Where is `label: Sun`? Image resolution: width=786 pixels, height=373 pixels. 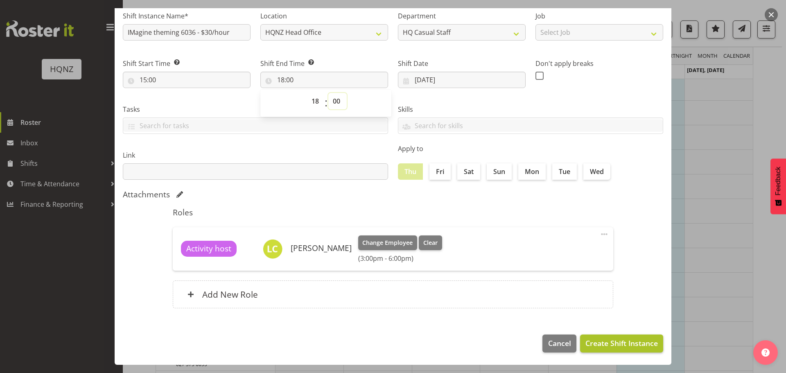
label: Sun is located at coordinates (499, 172).